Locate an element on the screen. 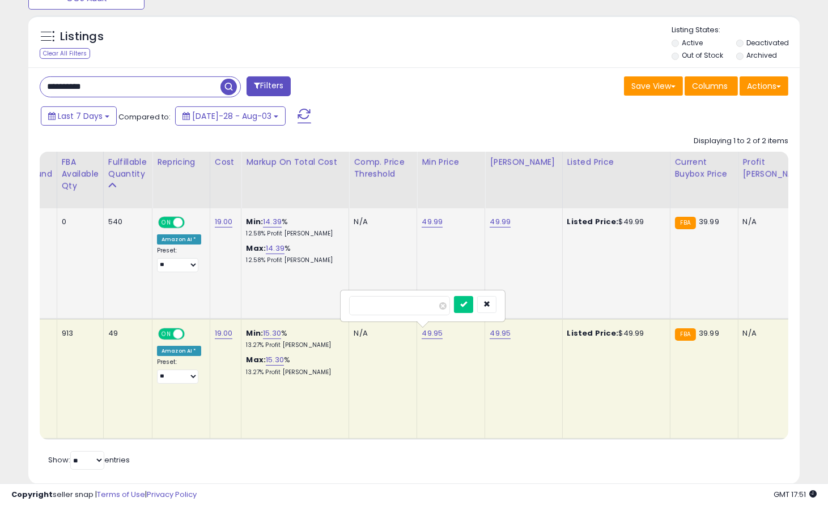  label: Deactivated is located at coordinates (767, 42).